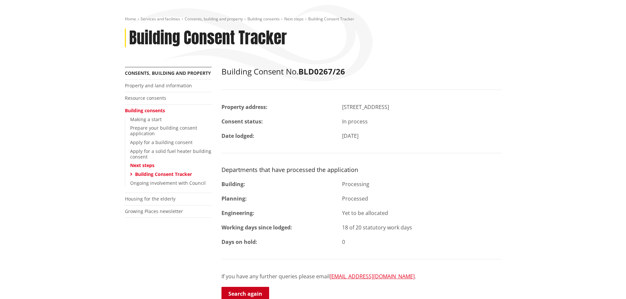 Image resolution: width=626 pixels, height=299 pixels. Describe the element at coordinates (234, 199) in the screenshot. I see `strong: Planning:` at that location.